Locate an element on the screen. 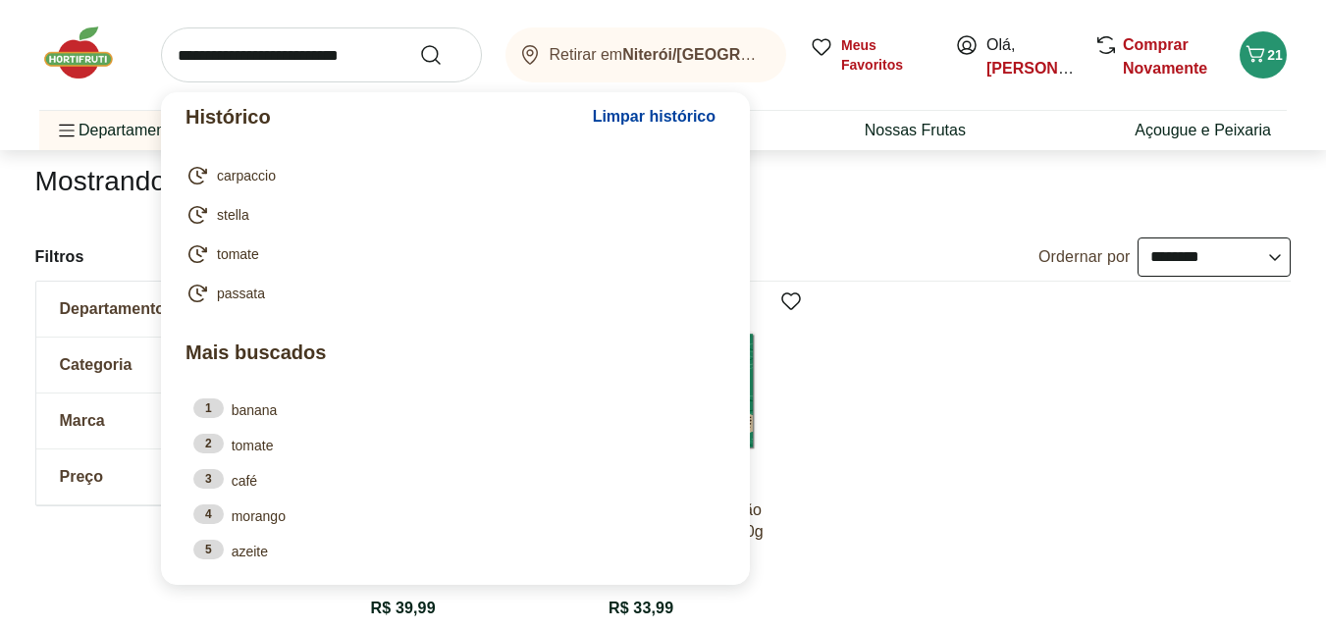 This screenshot has width=1326, height=629. h2: Filtros is located at coordinates (184, 257).